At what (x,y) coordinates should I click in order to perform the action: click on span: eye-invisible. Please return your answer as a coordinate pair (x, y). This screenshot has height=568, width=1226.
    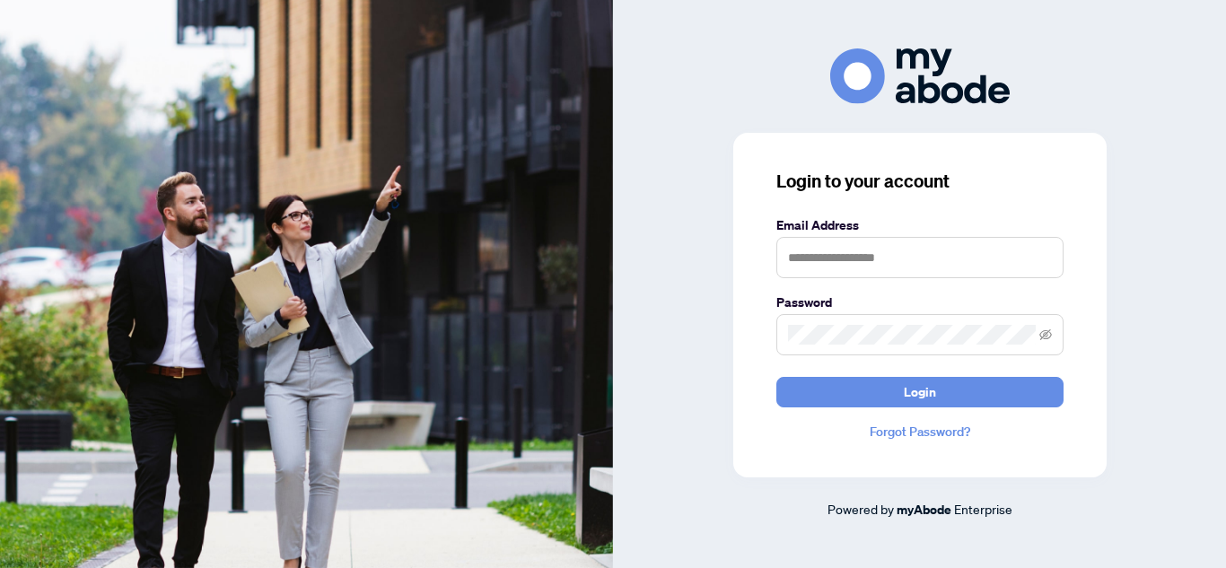
    Looking at the image, I should click on (1046, 335).